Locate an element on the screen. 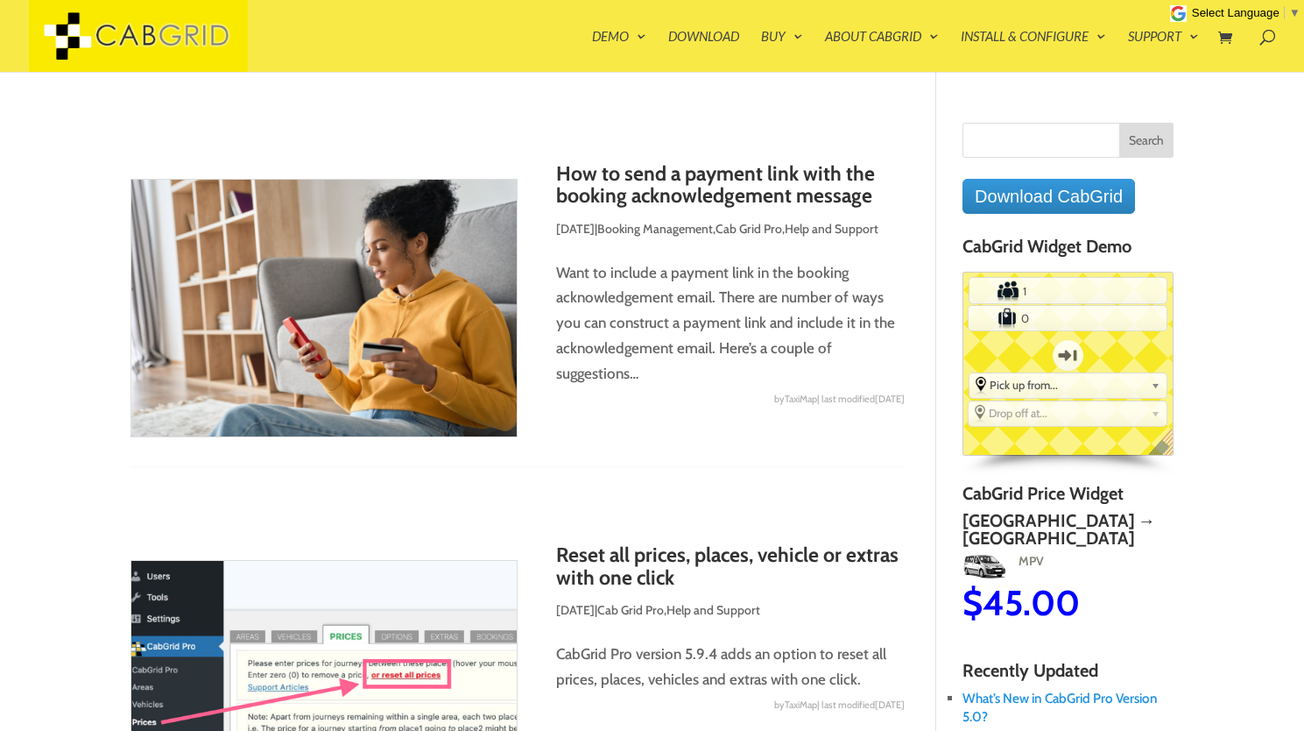 The image size is (1304, 731). span: Select Language is located at coordinates (1236, 12).